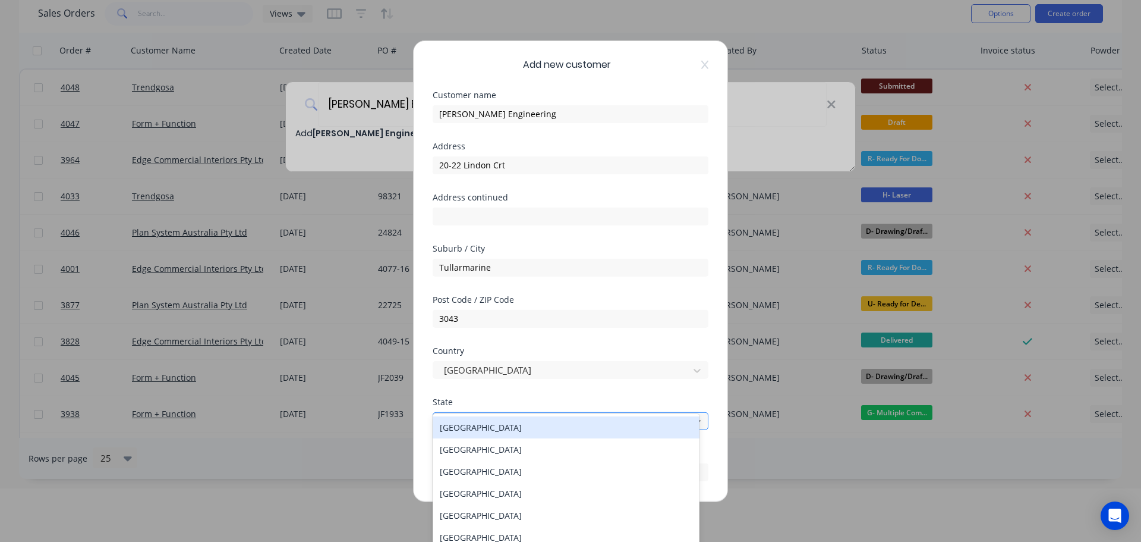  Describe the element at coordinates (571, 299) in the screenshot. I see `div: Post Code / ZIP Code` at that location.